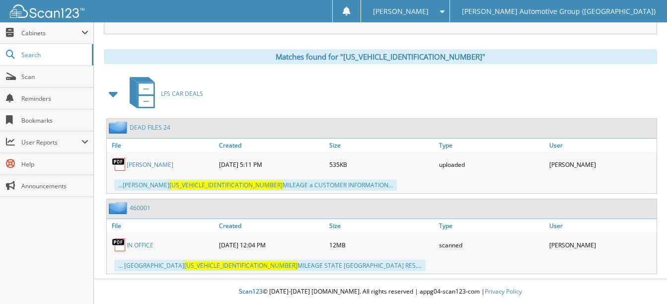 The image size is (667, 304). I want to click on div: 535KB, so click(381, 164).